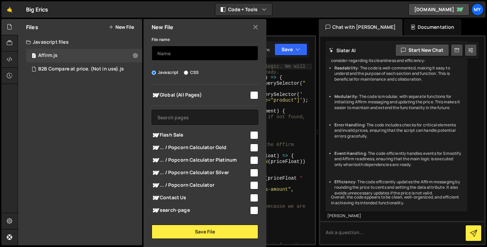 This screenshot has width=487, height=247. Describe the element at coordinates (398, 159) in the screenshot. I see `li: : The code efficiently handles events for Smootify and Affirm readiness, ensuring that the main l...` at that location.